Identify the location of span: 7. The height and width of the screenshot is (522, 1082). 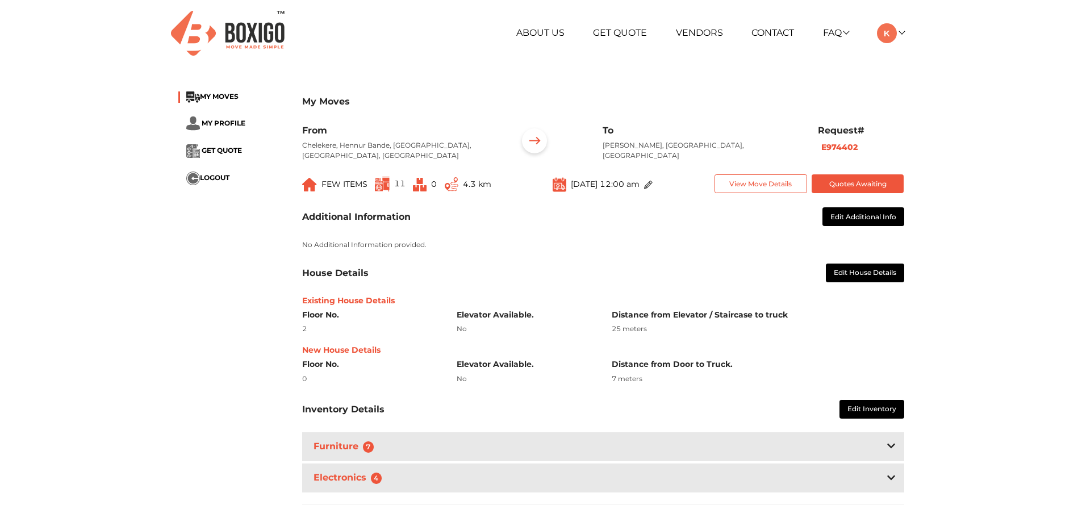
(369, 447).